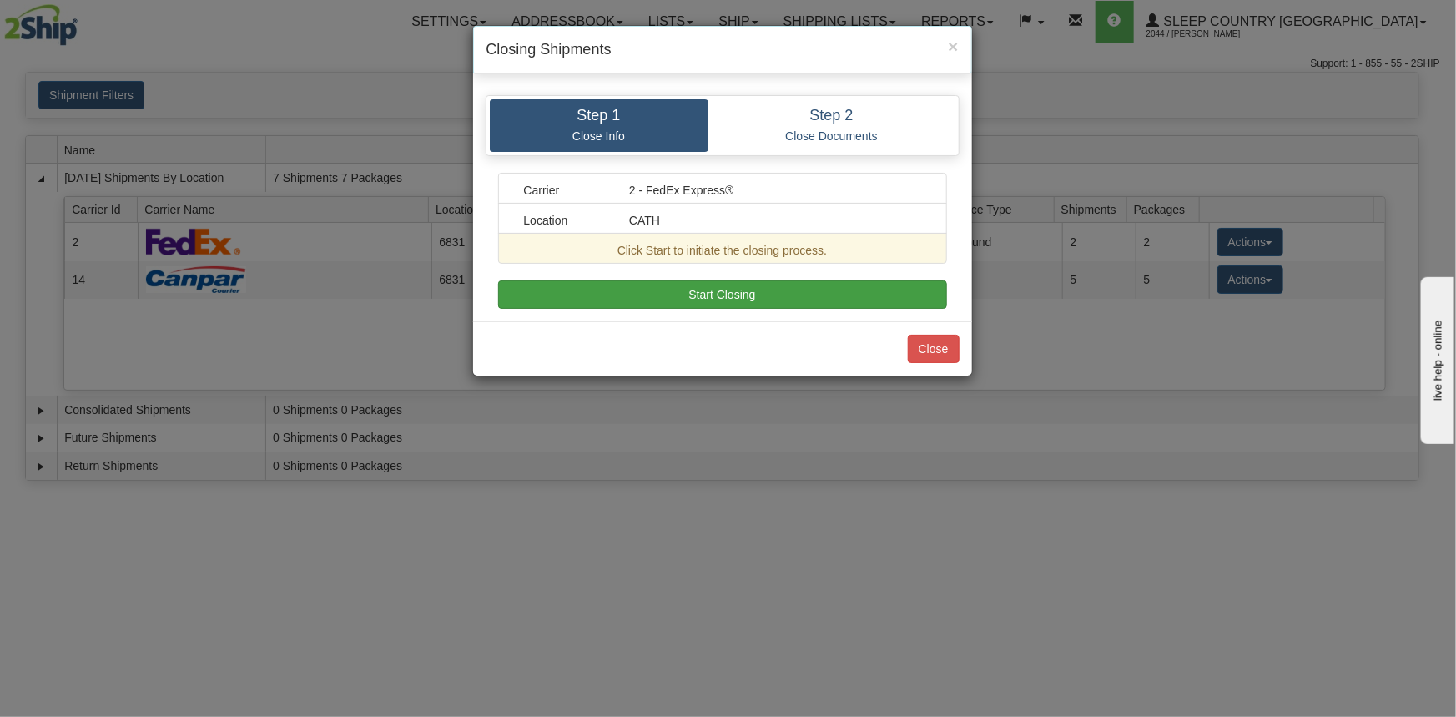 The height and width of the screenshot is (717, 1456). Describe the element at coordinates (83, 20) in the screenshot. I see `div: live help - online` at that location.